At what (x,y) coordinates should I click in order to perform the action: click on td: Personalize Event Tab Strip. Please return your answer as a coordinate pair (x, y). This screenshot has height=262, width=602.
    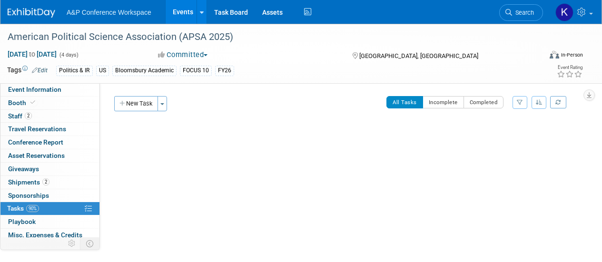
    Looking at the image, I should click on (72, 244).